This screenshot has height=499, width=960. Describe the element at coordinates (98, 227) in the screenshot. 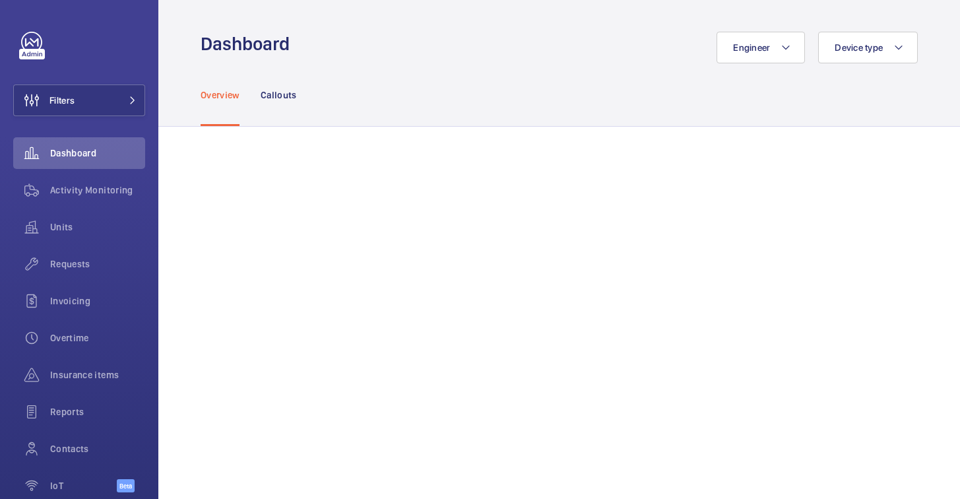

I see `span: Units` at that location.